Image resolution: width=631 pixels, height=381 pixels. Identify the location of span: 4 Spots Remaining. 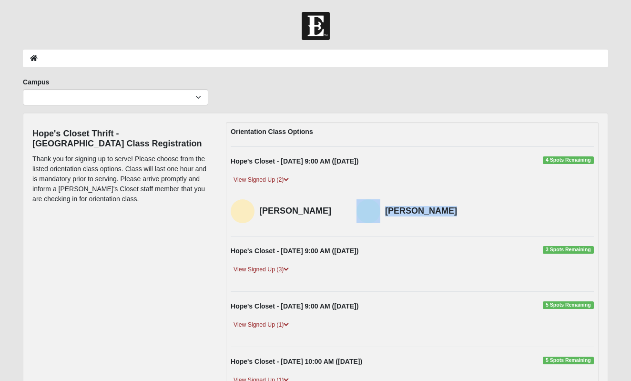
(568, 160).